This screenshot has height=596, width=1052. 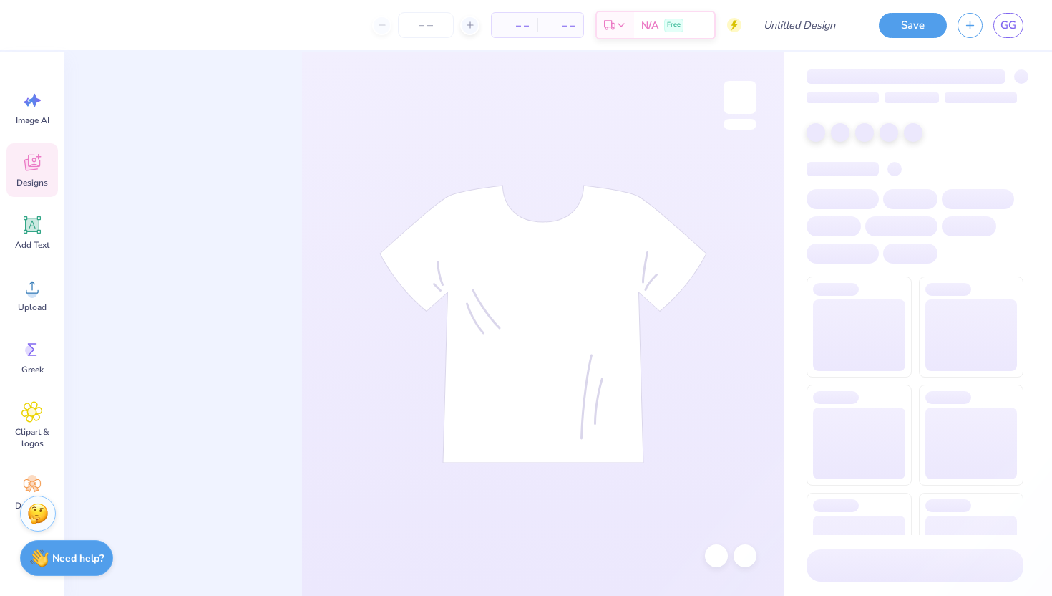 What do you see at coordinates (674, 25) in the screenshot?
I see `span: Free` at bounding box center [674, 25].